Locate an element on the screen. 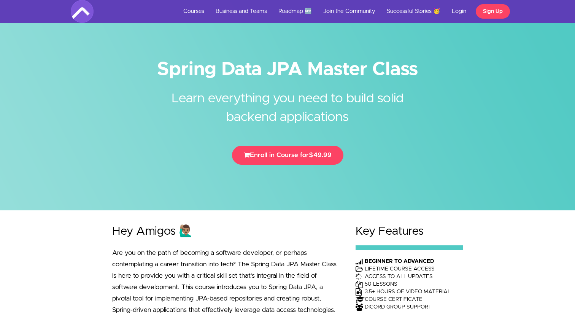 The height and width of the screenshot is (326, 575). td: 50 LESSONS is located at coordinates (408, 284).